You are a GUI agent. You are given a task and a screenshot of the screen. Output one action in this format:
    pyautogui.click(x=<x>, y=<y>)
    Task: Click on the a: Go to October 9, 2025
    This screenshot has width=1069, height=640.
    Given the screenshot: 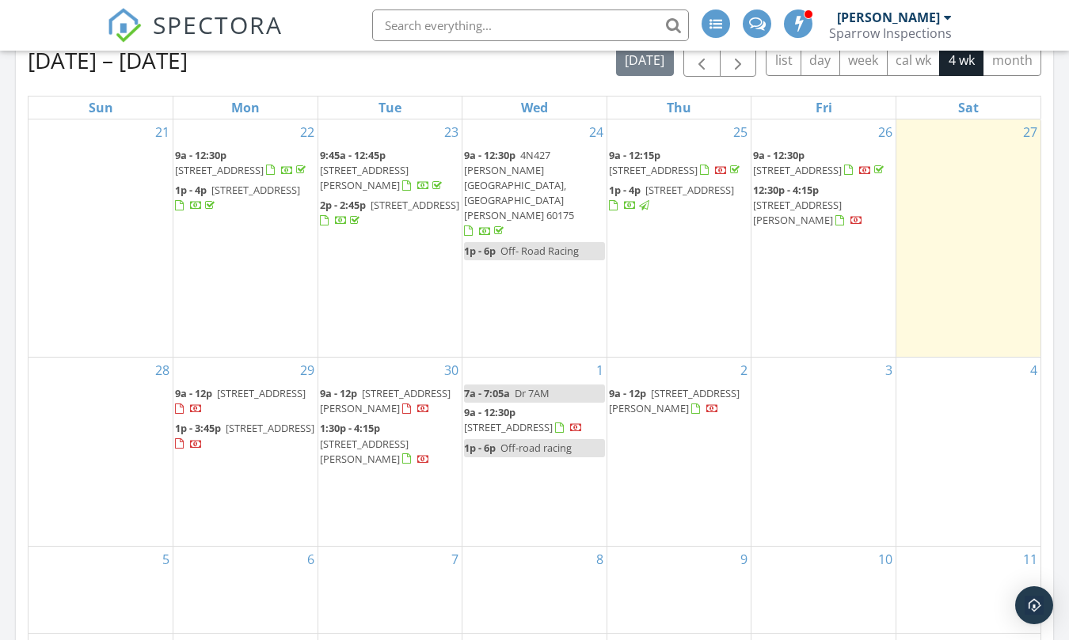 What is the action you would take?
    pyautogui.click(x=743, y=560)
    